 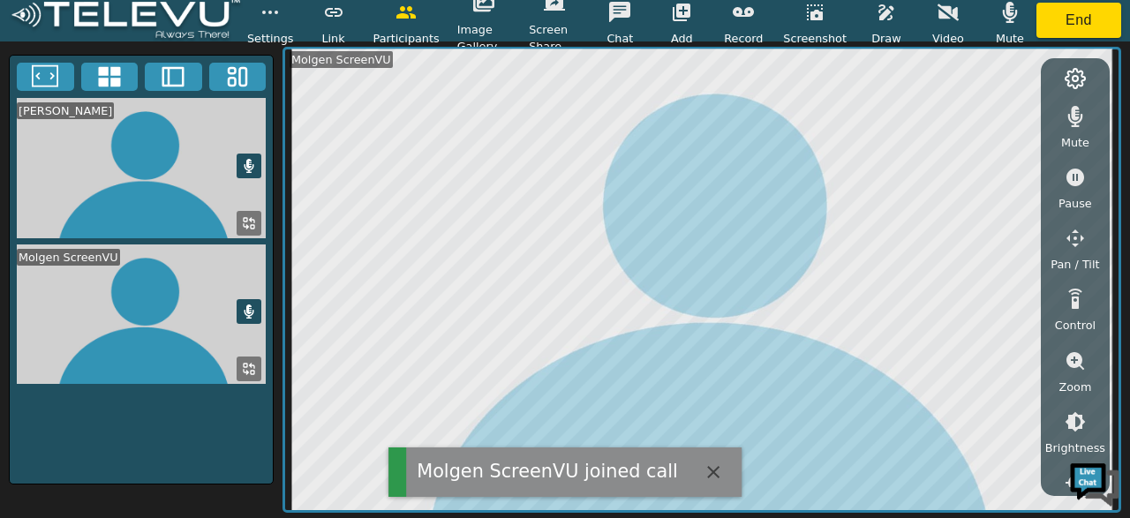 I want to click on button: End, so click(x=1079, y=20).